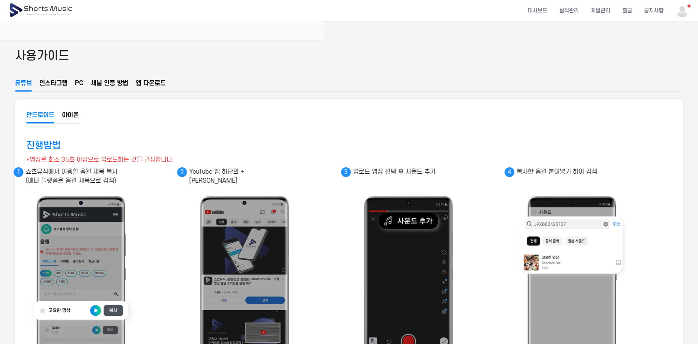 This screenshot has width=698, height=344. Describe the element at coordinates (683, 11) in the screenshot. I see `button: 사용자 이미지` at that location.